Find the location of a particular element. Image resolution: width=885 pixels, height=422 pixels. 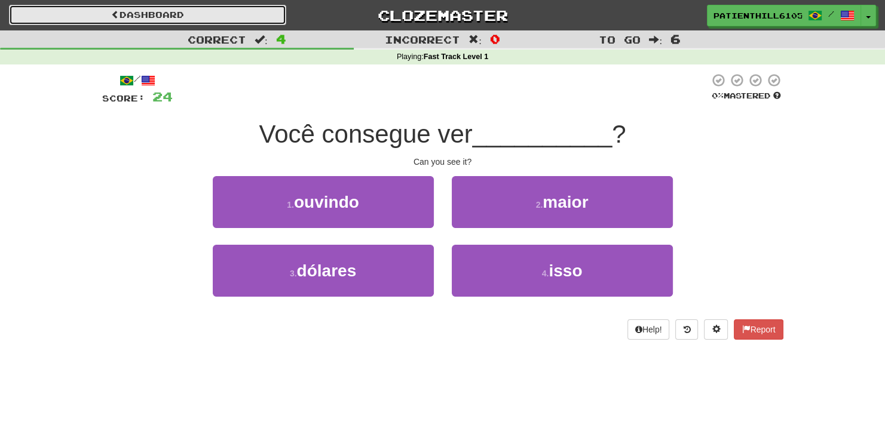

div: Can you see it? is located at coordinates (443, 162).